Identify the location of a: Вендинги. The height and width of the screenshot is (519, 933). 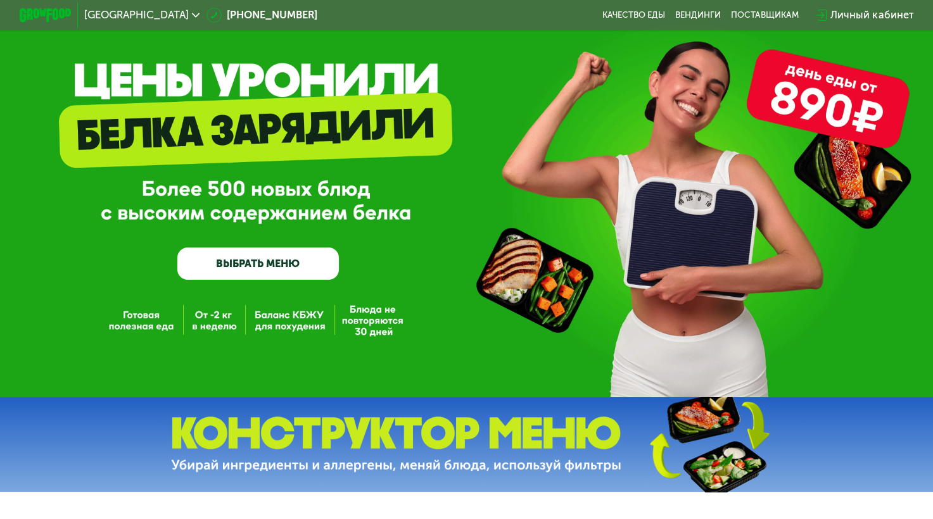
(698, 15).